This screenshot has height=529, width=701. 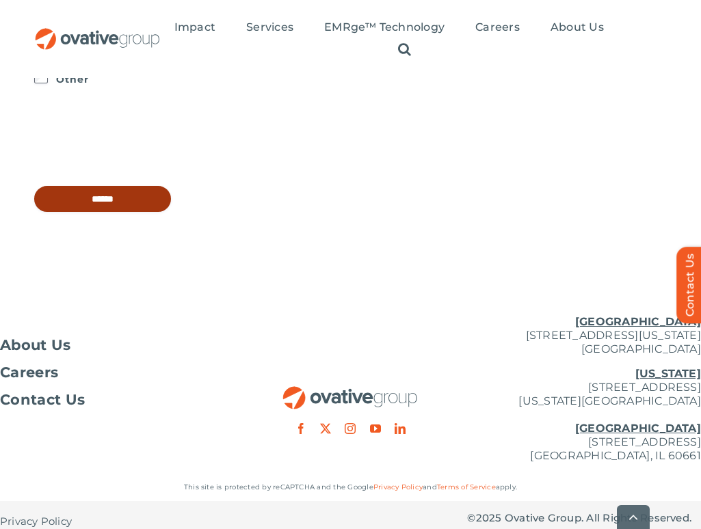 What do you see at coordinates (384, 28) in the screenshot?
I see `a: EMRge™ Technology` at bounding box center [384, 28].